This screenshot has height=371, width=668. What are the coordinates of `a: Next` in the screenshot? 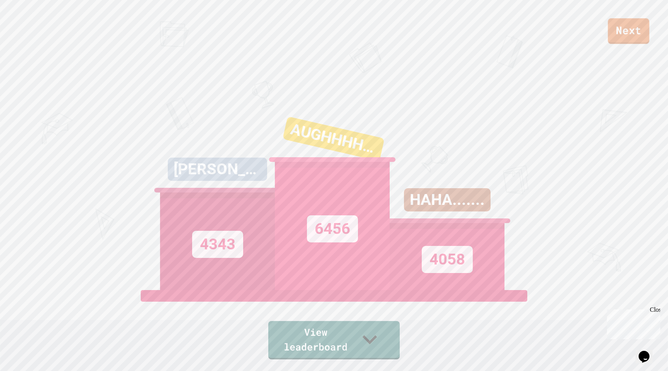 It's located at (629, 31).